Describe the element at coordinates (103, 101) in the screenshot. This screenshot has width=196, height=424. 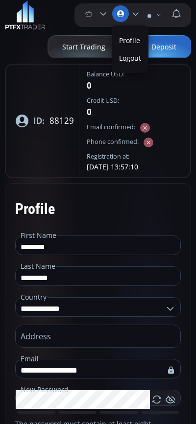
I see `legend: Credit USD:` at that location.